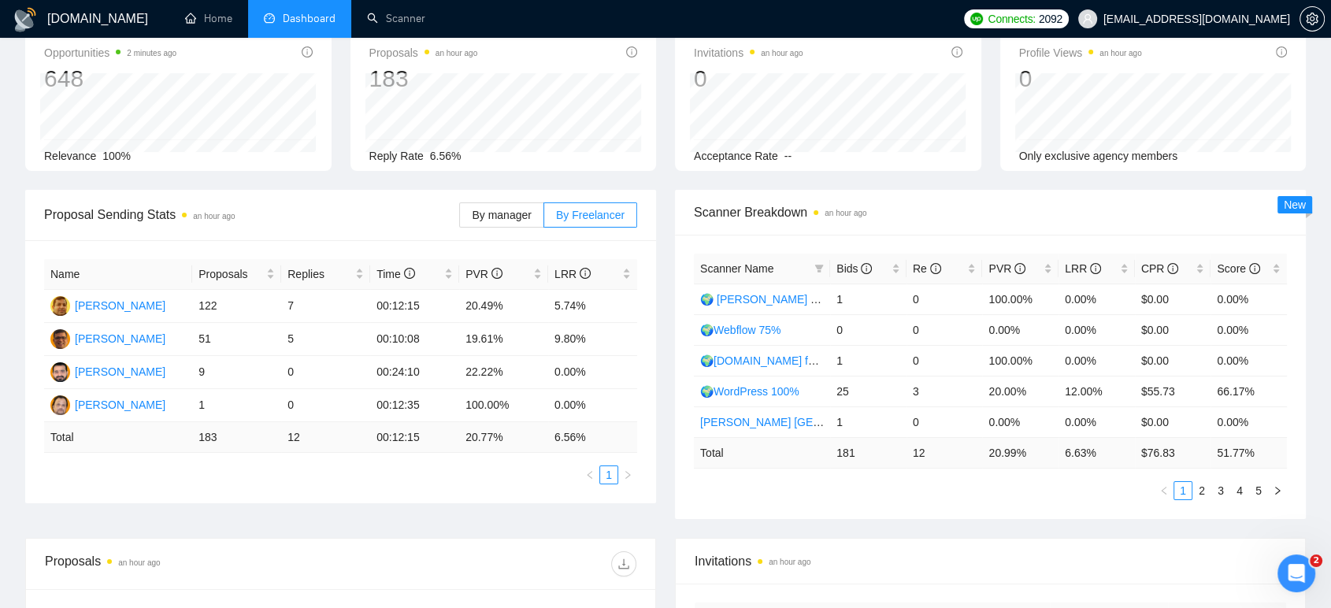 The image size is (1331, 608). What do you see at coordinates (1295, 205) in the screenshot?
I see `span: New` at bounding box center [1295, 205].